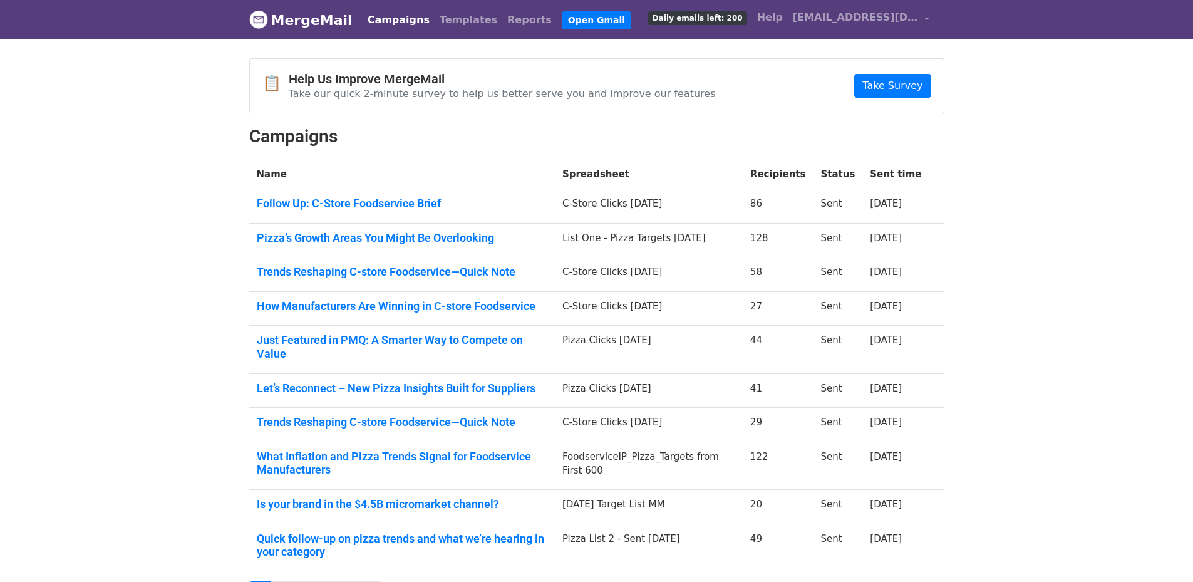  What do you see at coordinates (838, 174) in the screenshot?
I see `th: Status` at bounding box center [838, 174].